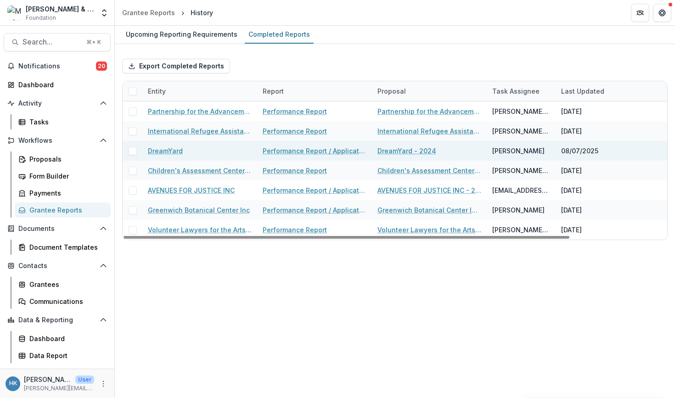 Image resolution: width=675 pixels, height=398 pixels. Describe the element at coordinates (579, 151) in the screenshot. I see `div: 08/07/2025` at that location.